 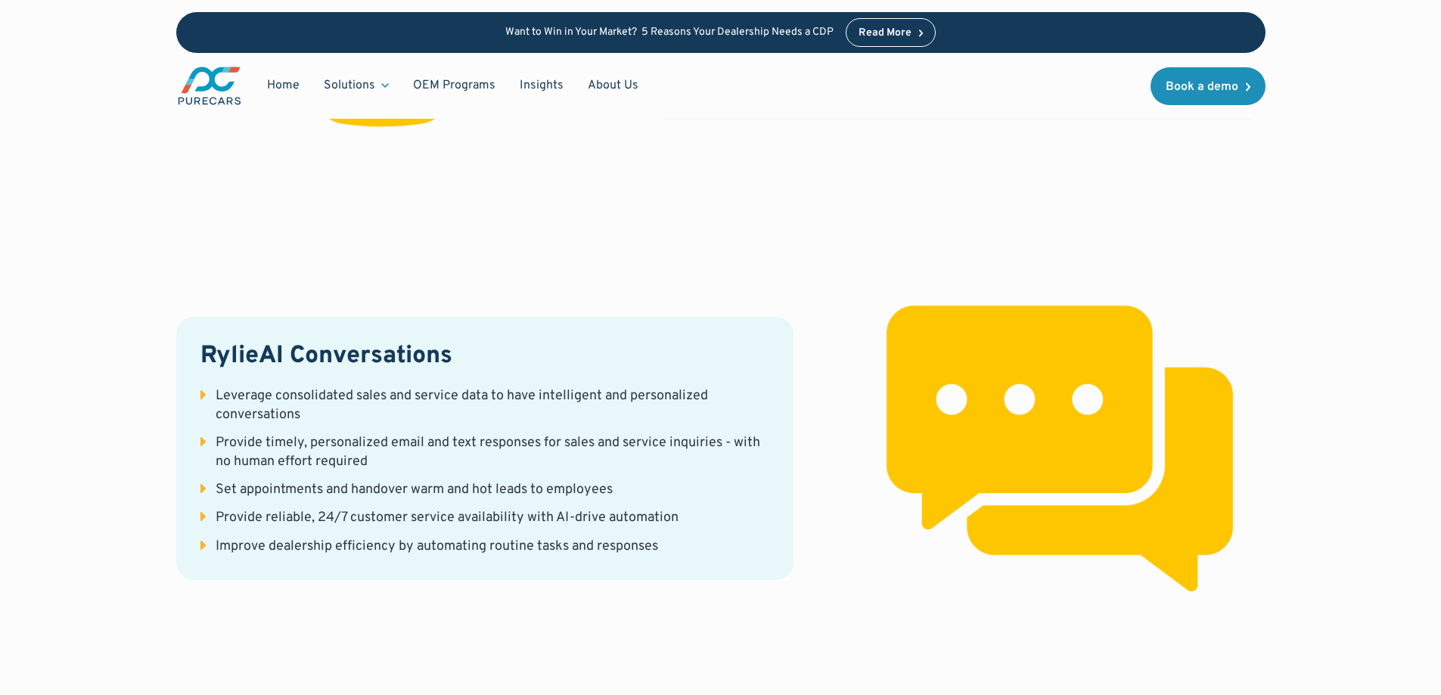 What do you see at coordinates (210, 85) in the screenshot?
I see `img: purecars logo` at bounding box center [210, 85].